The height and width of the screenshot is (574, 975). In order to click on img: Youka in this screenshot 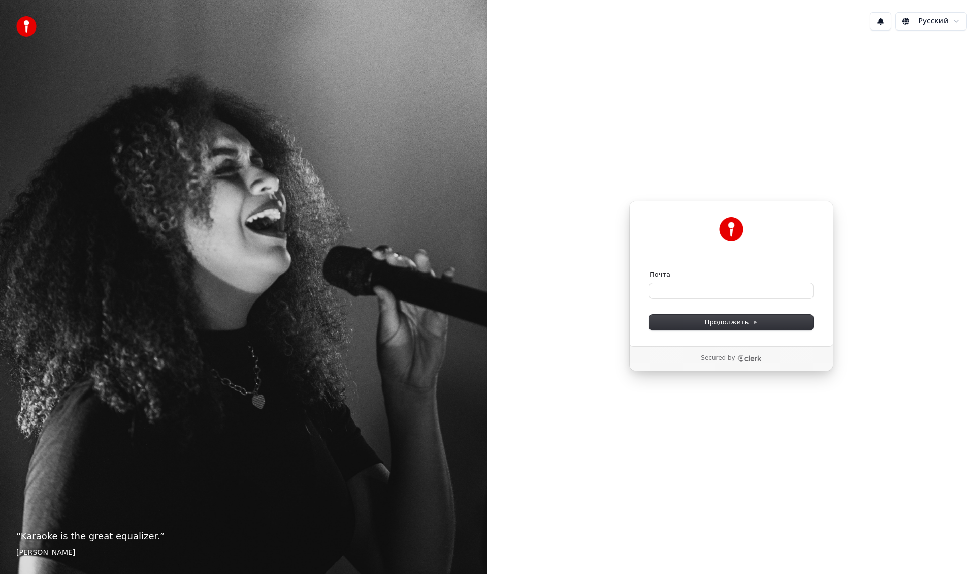, I will do `click(732, 229)`.